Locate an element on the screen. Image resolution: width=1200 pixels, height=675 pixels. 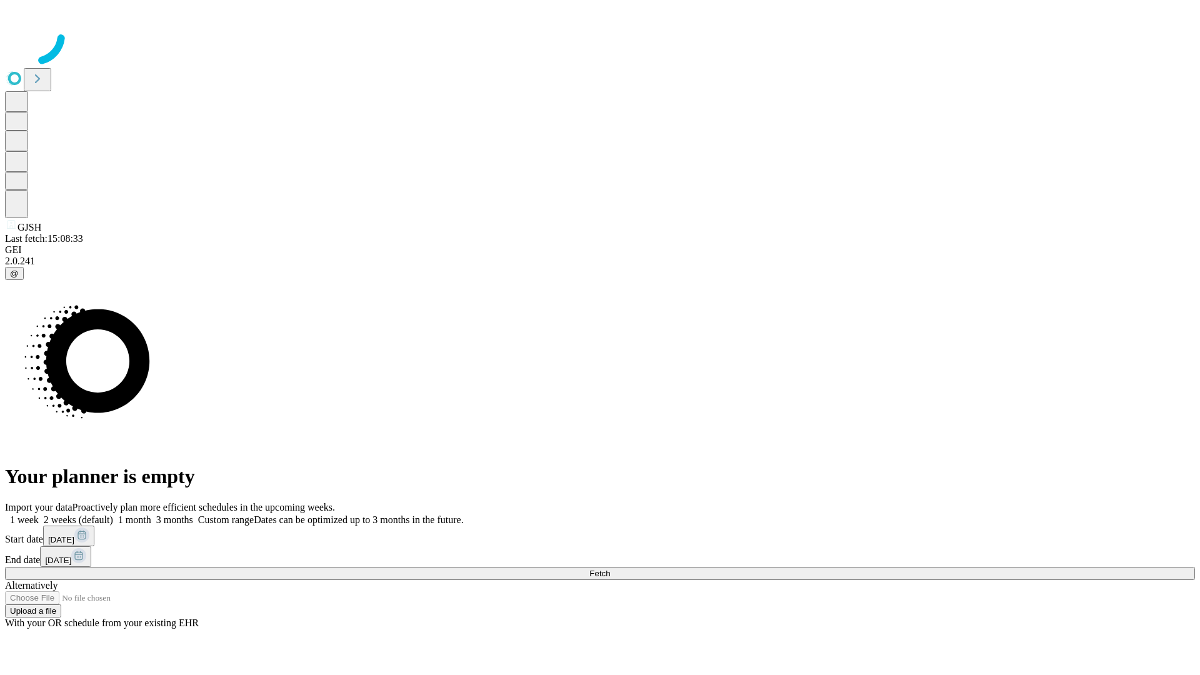
span: With your OR schedule from your existing EHR is located at coordinates (102, 623).